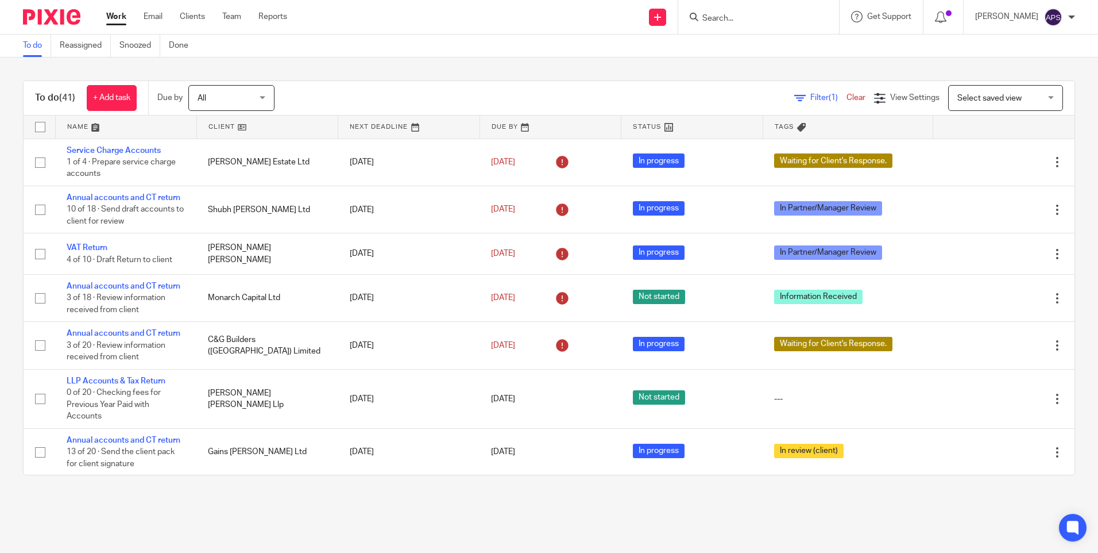 The image size is (1098, 553). Describe the element at coordinates (202, 98) in the screenshot. I see `span: All` at that location.